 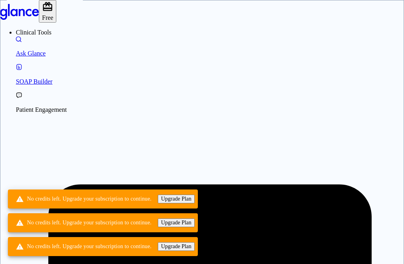 What do you see at coordinates (48, 17) in the screenshot?
I see `a: Click to view or change your subscription` at bounding box center [48, 17].